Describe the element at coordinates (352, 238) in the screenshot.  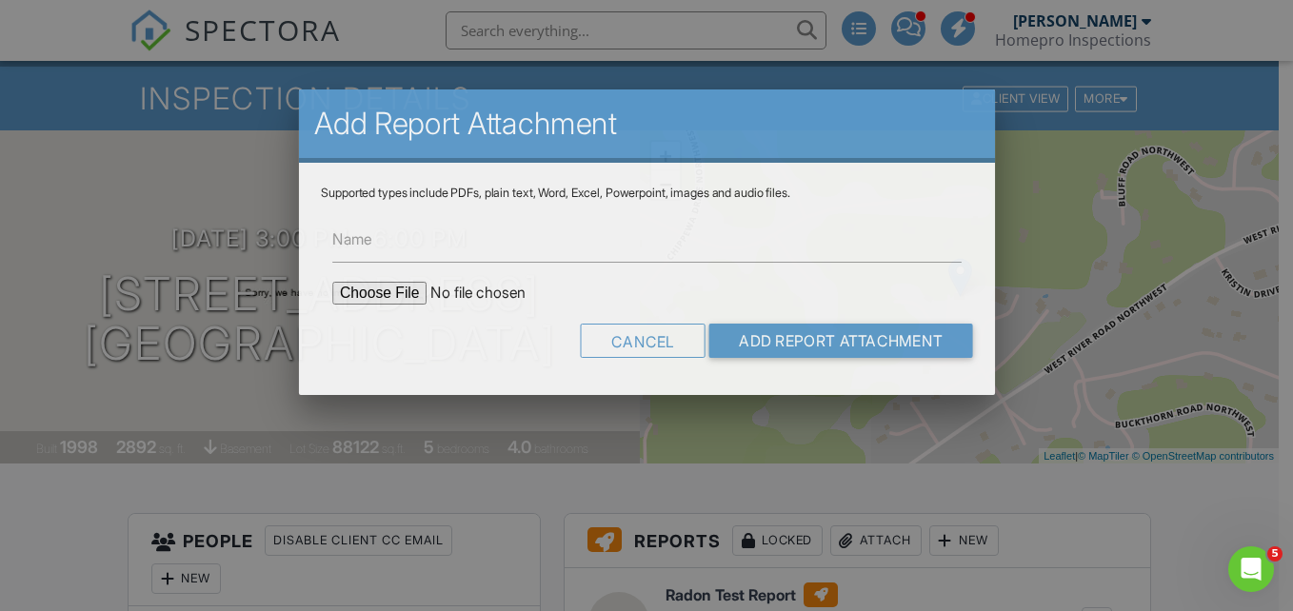
I see `label: Name` at that location.